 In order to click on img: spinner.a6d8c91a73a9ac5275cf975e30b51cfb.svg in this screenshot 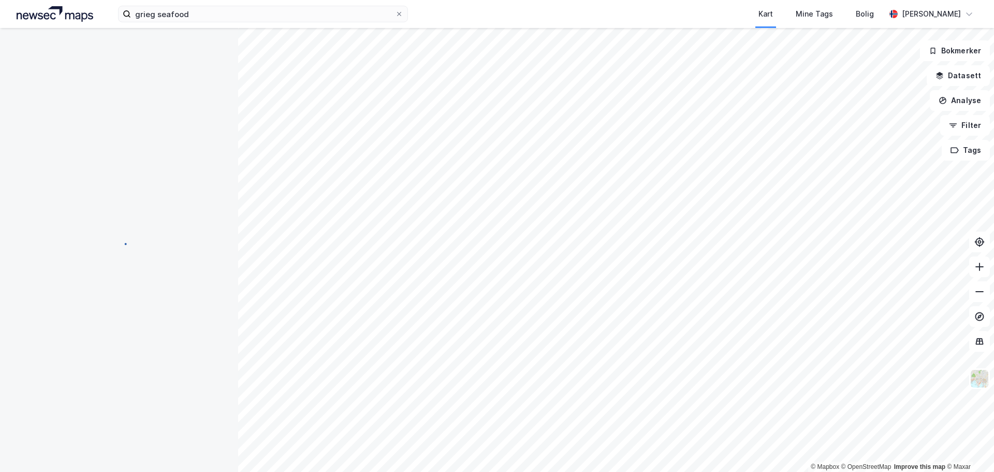, I will do `click(119, 244)`.